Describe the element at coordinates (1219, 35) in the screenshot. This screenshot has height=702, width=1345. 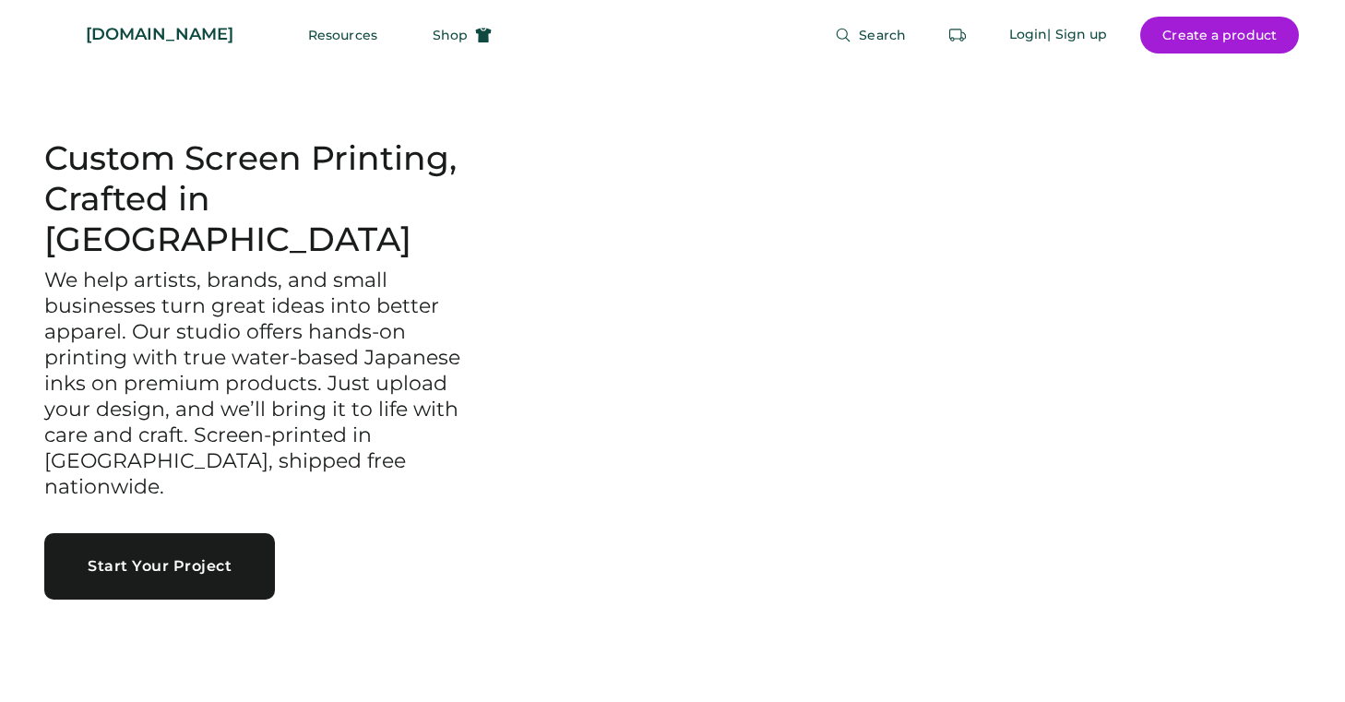
I see `button: Create a product` at that location.